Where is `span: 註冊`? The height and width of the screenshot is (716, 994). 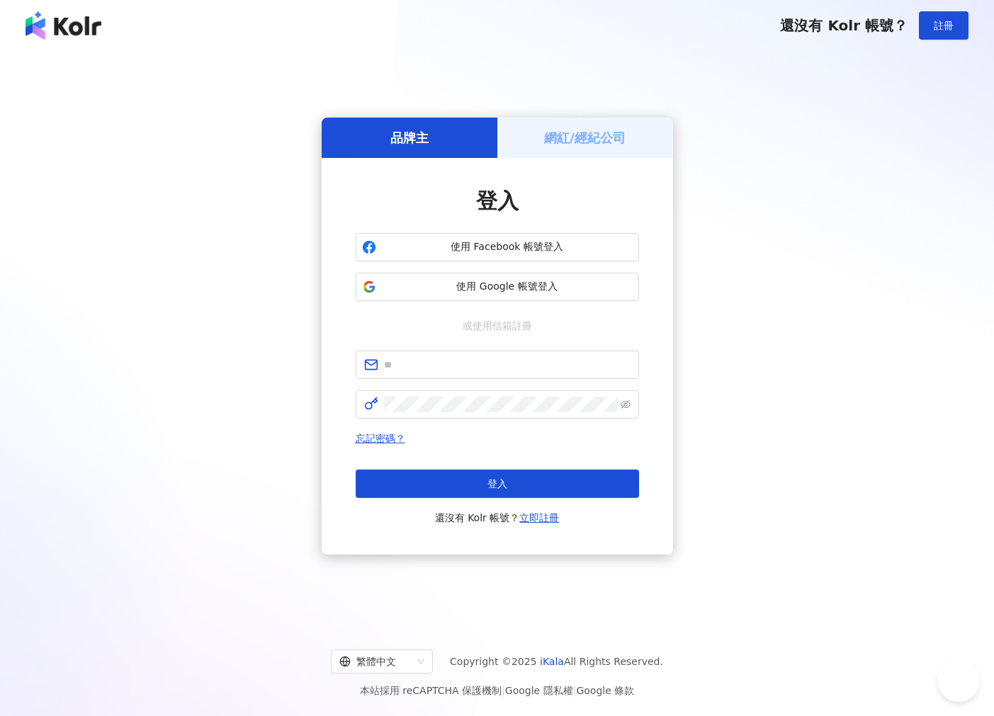 span: 註冊 is located at coordinates (944, 26).